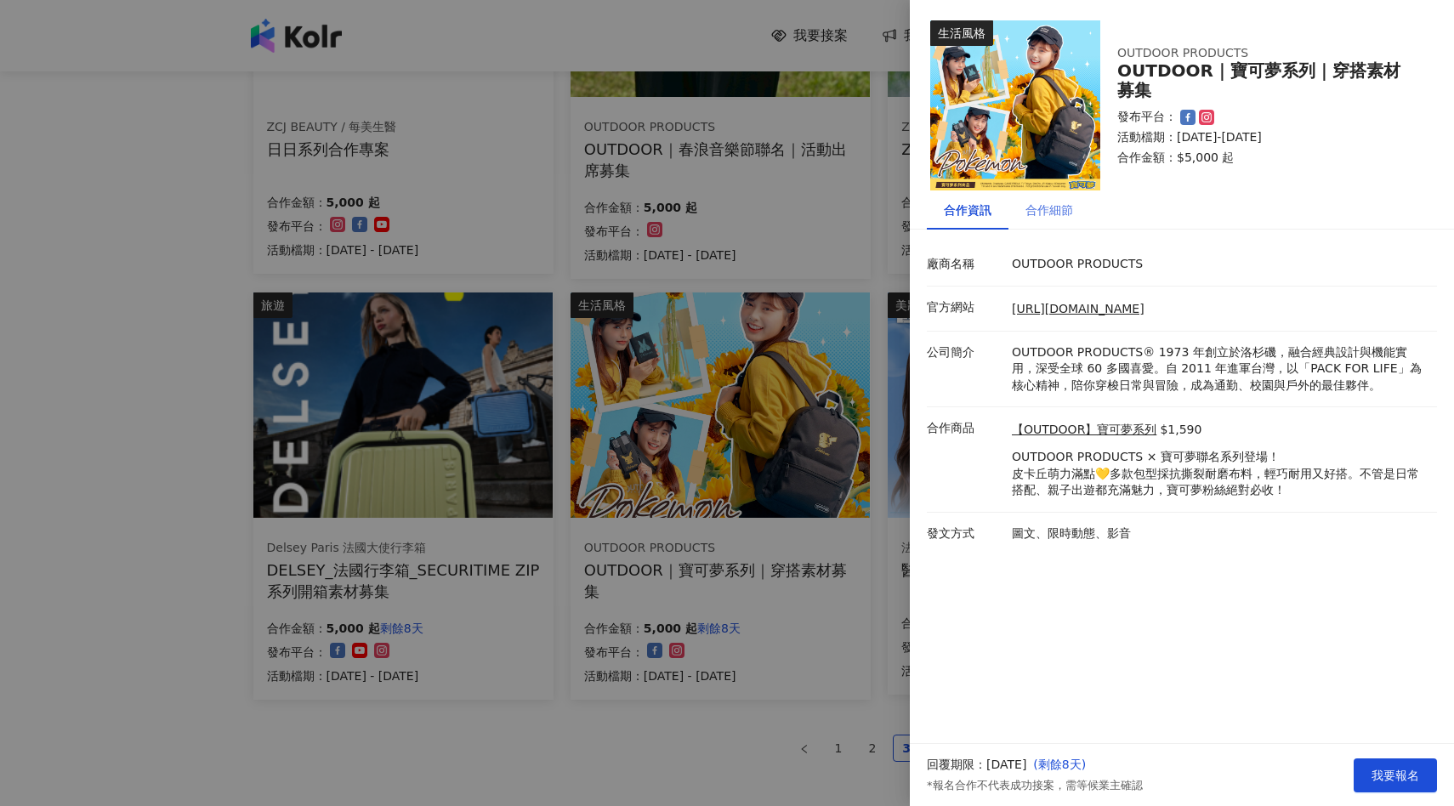  I want to click on p: 公司簡介, so click(965, 353).